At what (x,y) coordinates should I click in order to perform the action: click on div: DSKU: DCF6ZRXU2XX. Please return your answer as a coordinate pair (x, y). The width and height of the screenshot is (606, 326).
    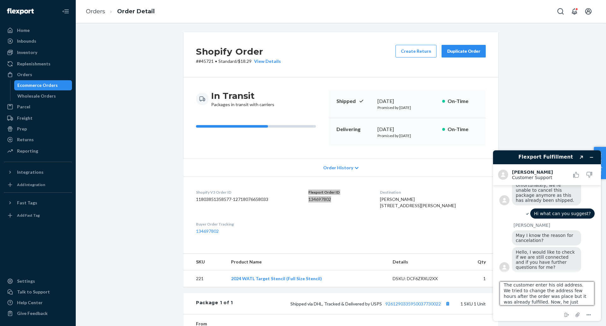
    Looking at the image, I should click on (423, 279).